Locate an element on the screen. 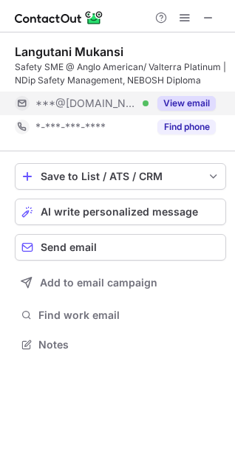 The height and width of the screenshot is (471, 235). div: Save to List / ATS / CRM is located at coordinates (120, 177).